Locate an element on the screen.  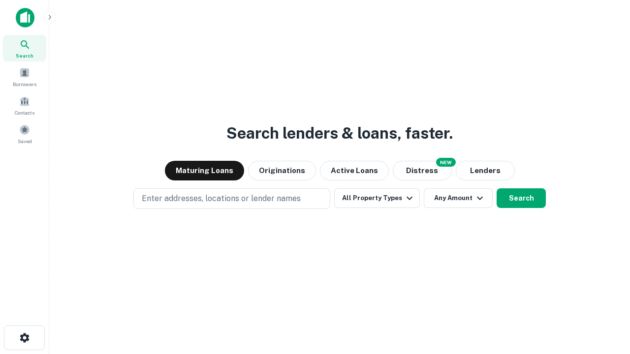
button: Originations is located at coordinates (282, 171).